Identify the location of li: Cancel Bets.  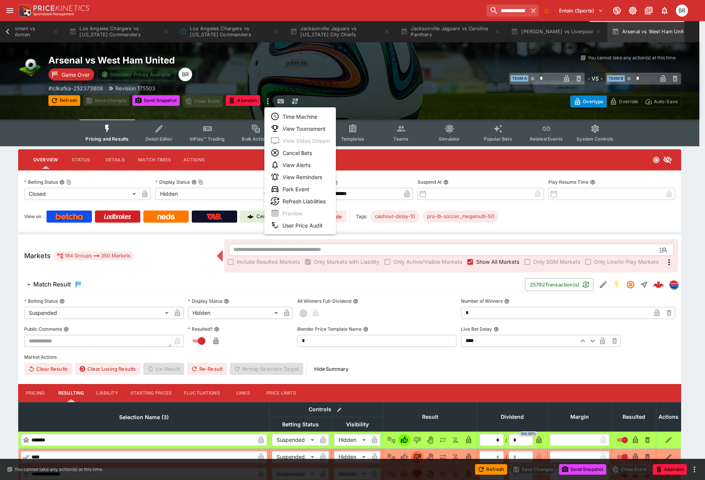
(300, 153).